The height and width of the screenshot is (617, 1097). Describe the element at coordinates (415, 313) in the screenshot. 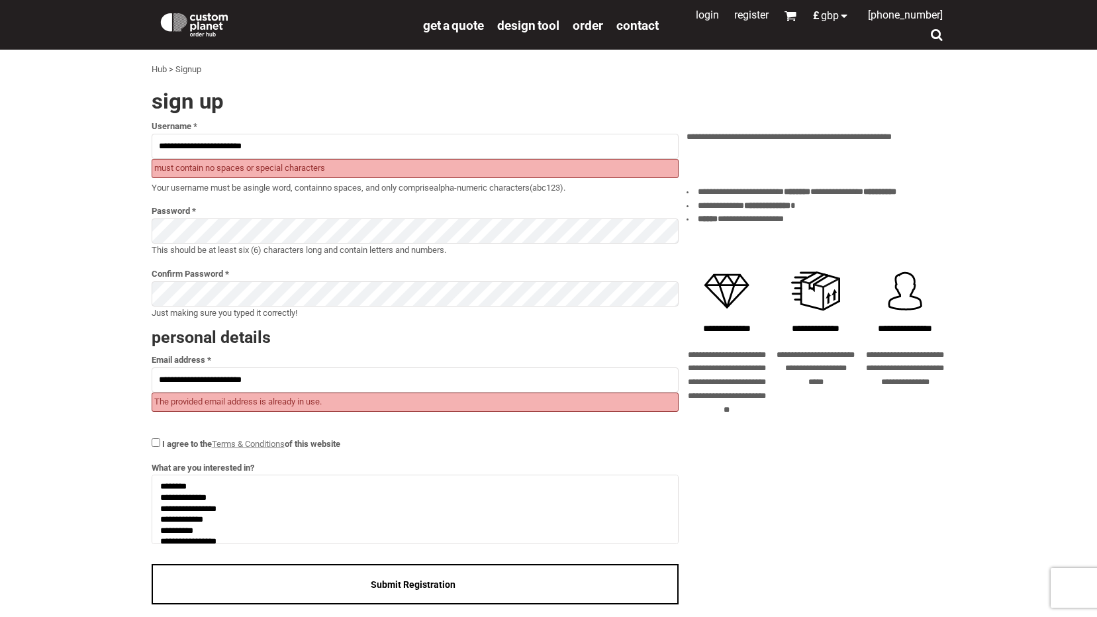

I see `p: Just making sure you typed it correctly!` at that location.